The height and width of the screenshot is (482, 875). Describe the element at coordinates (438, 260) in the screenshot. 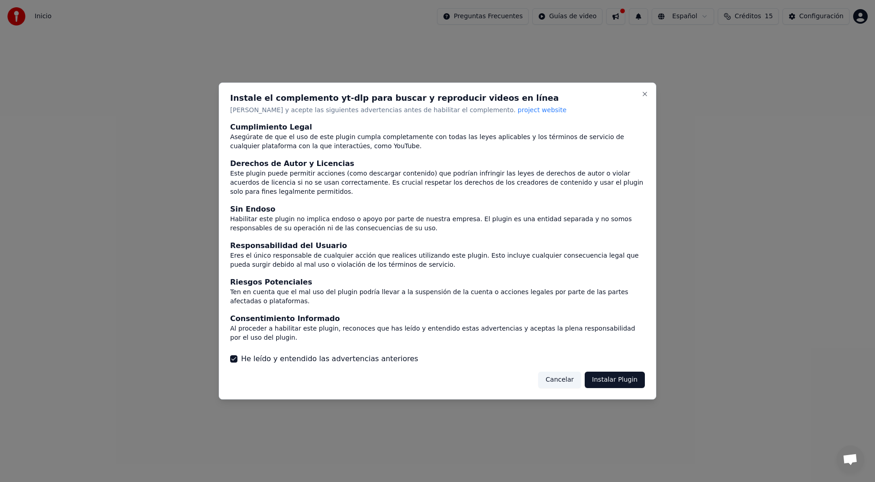

I see `div: Eres el único responsable de cualquier acción que realices utilizando este plugin. Esto incluye c...` at that location.